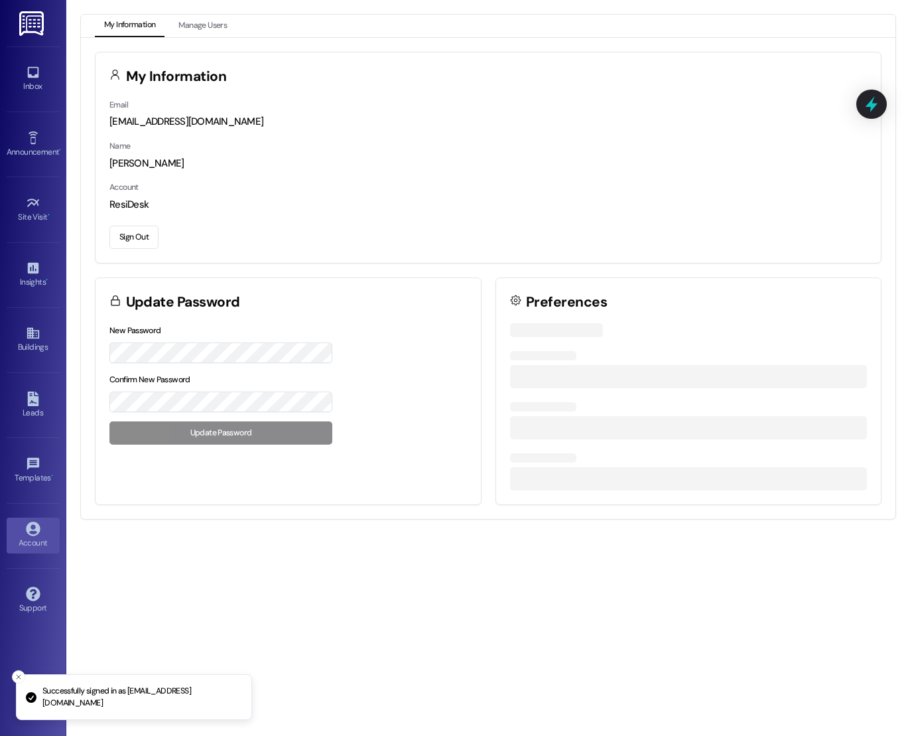 The image size is (910, 736). Describe the element at coordinates (150, 380) in the screenshot. I see `label: Confirm New Password` at that location.